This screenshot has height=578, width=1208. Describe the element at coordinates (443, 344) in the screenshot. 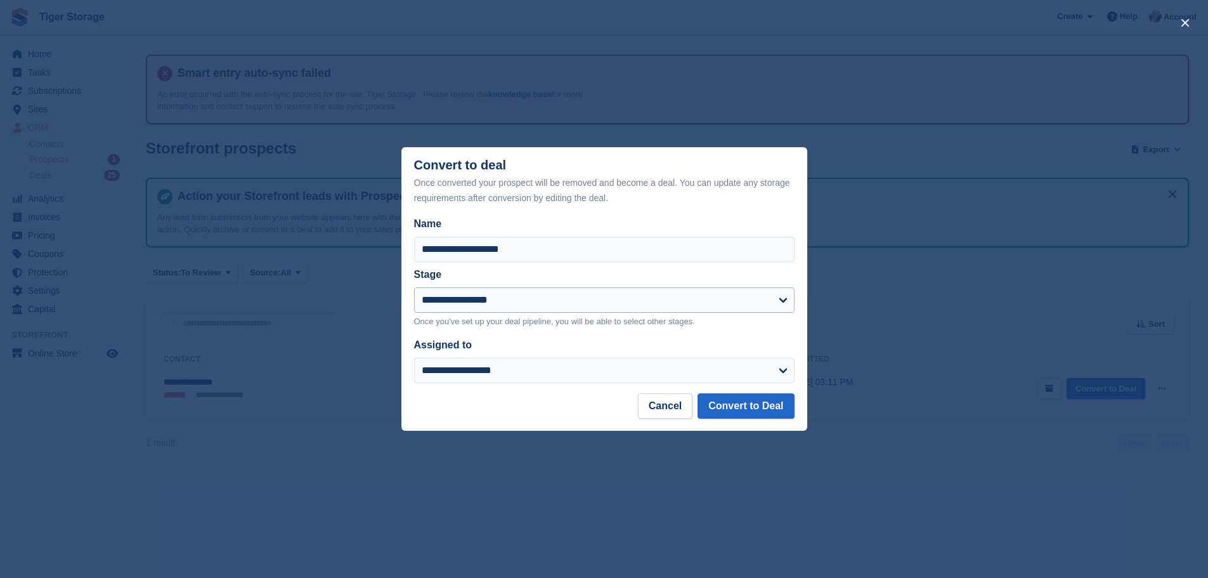

I see `label: Assigned to` at that location.